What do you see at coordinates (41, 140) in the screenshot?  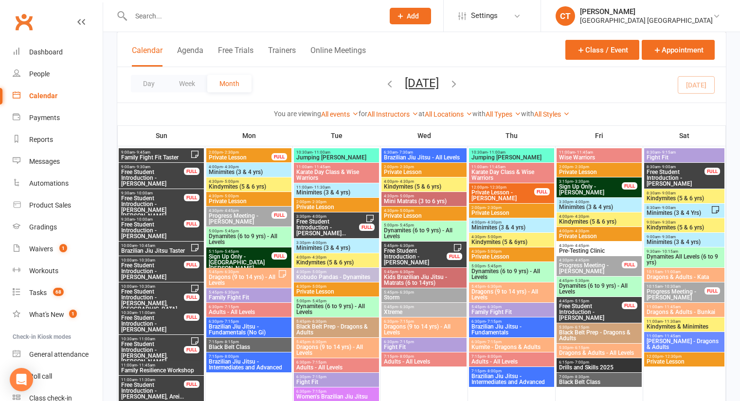 I see `div: Reports` at bounding box center [41, 140].